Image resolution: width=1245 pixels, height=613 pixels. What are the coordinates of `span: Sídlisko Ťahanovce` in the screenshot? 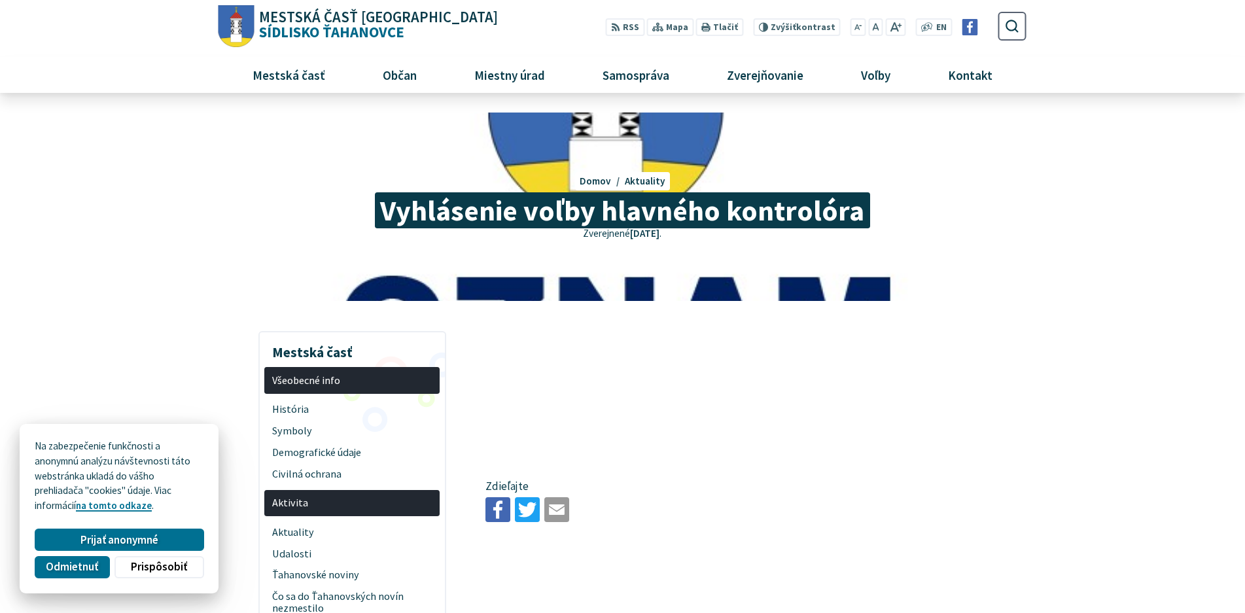 It's located at (376, 25).